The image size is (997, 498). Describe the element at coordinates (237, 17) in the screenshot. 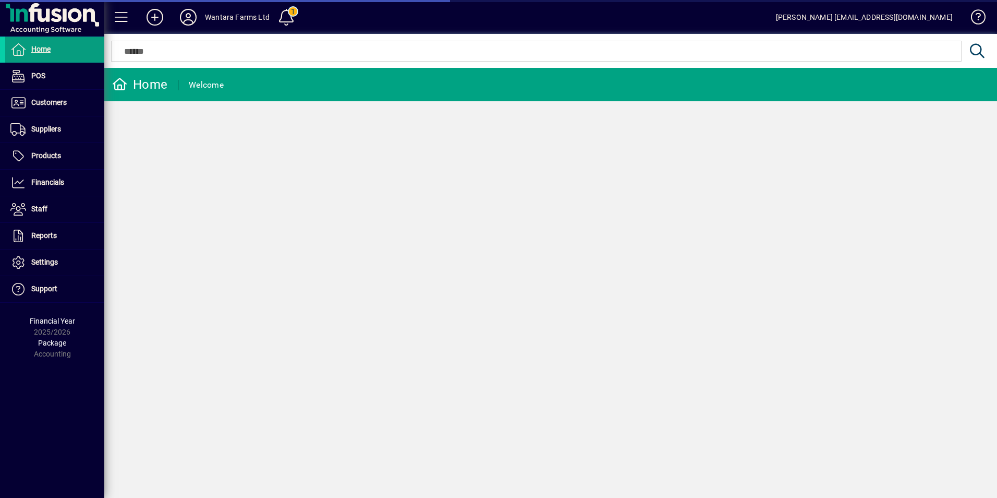

I see `div: Wantara Farms Ltd` at that location.